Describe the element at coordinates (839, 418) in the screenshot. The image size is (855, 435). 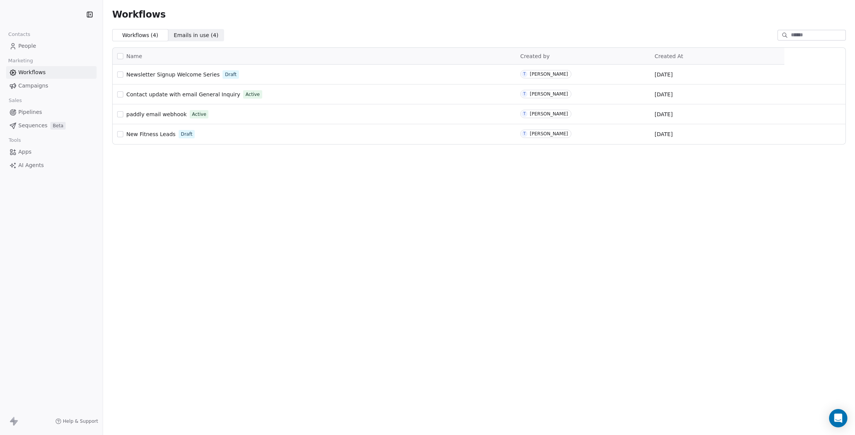
I see `div: Open Intercom Messenger` at that location.